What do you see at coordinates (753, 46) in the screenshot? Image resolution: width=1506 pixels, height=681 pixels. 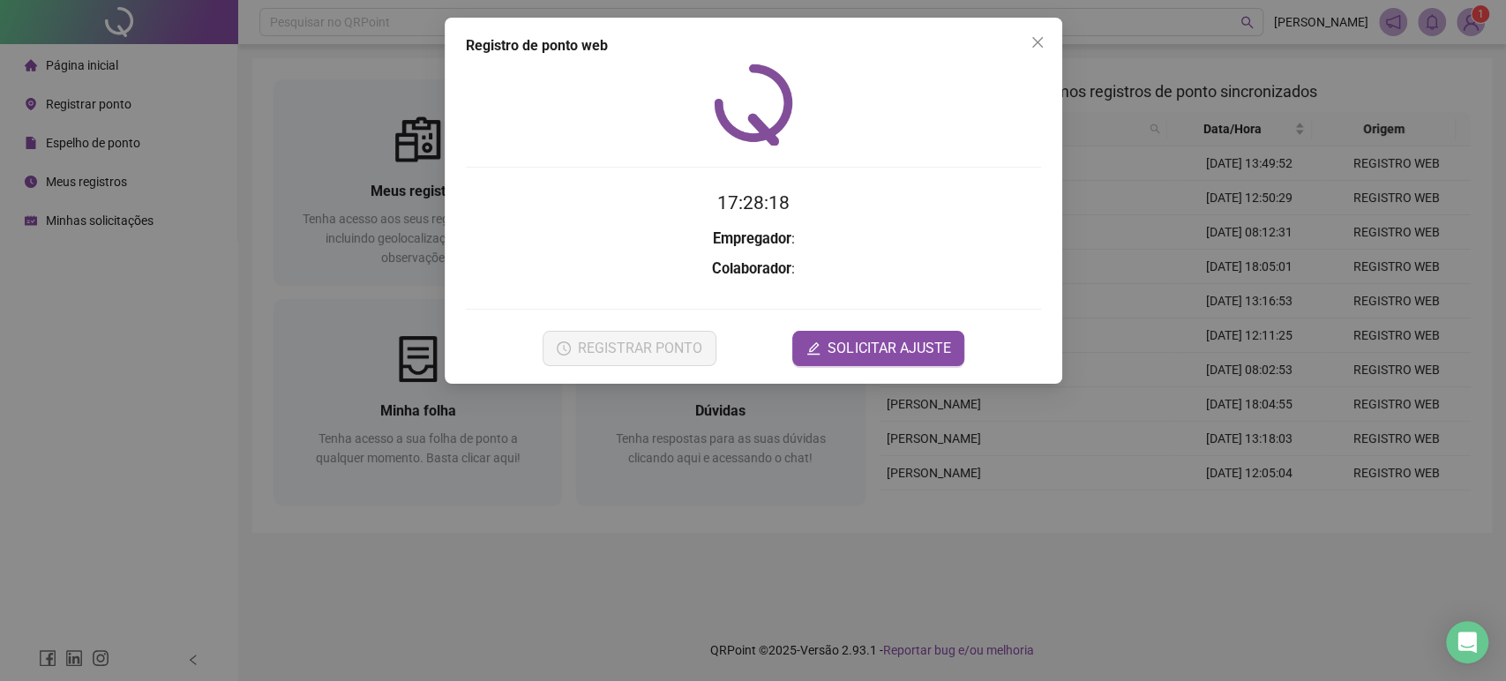 I see `div: Registro de ponto web` at bounding box center [753, 46].